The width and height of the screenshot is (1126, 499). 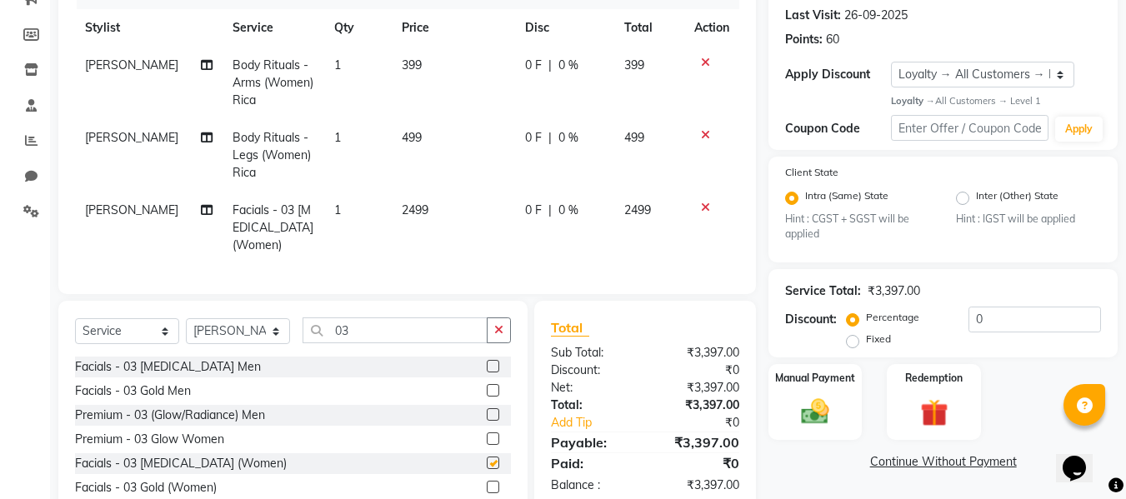 What do you see at coordinates (564, 27) in the screenshot?
I see `th: Disc` at bounding box center [564, 27].